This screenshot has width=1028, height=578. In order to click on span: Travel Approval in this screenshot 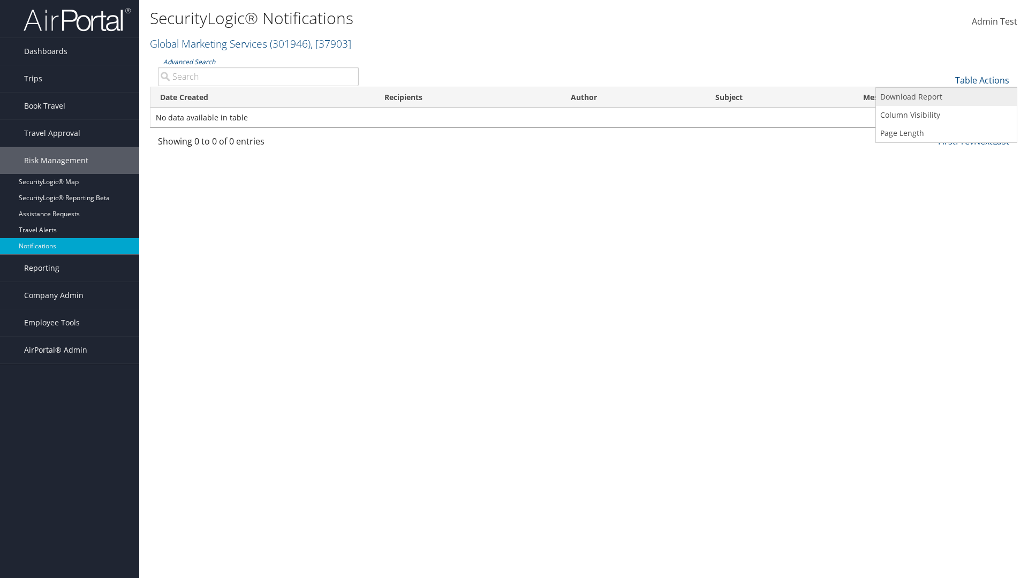, I will do `click(52, 133)`.